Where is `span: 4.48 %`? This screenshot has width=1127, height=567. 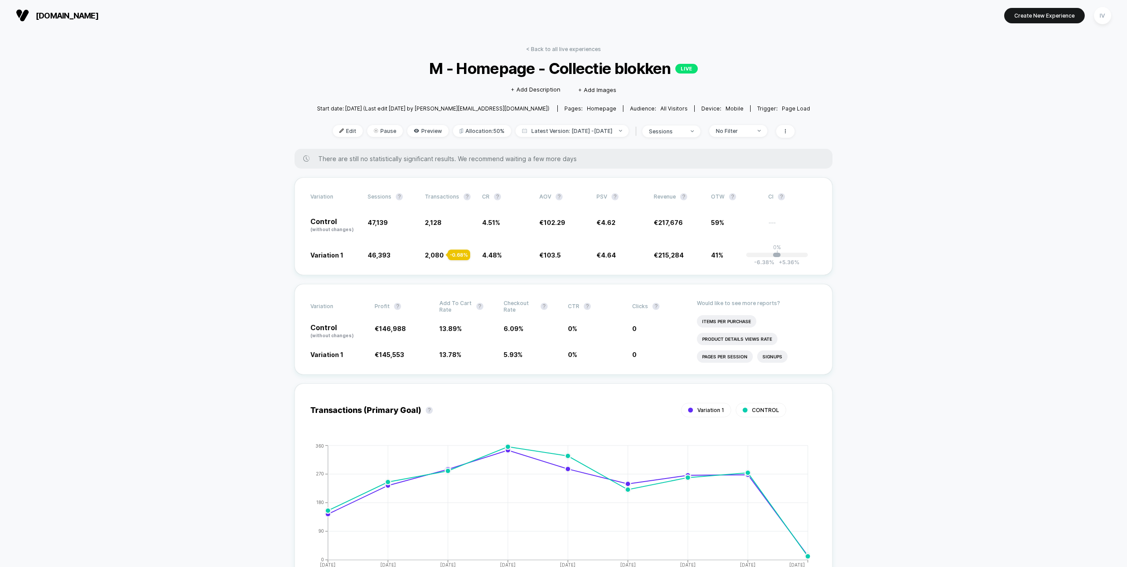 span: 4.48 % is located at coordinates (492, 255).